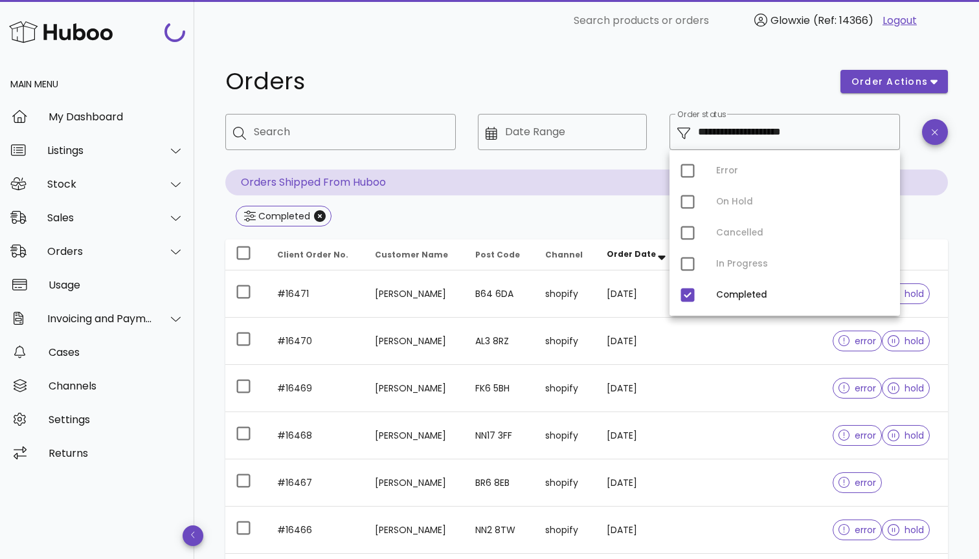  What do you see at coordinates (500, 530) in the screenshot?
I see `td: NN2 8TW` at bounding box center [500, 530].